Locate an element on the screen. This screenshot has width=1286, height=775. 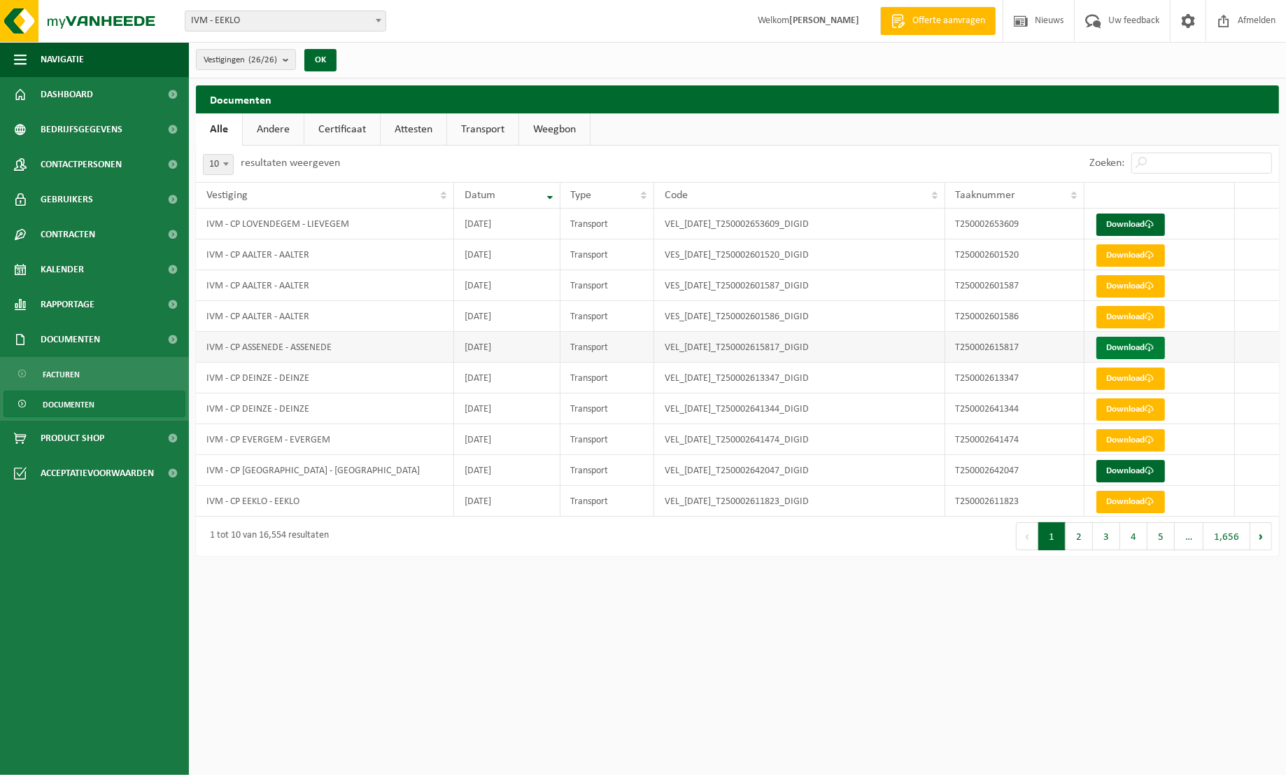
button: 1,656 is located at coordinates (1226, 536).